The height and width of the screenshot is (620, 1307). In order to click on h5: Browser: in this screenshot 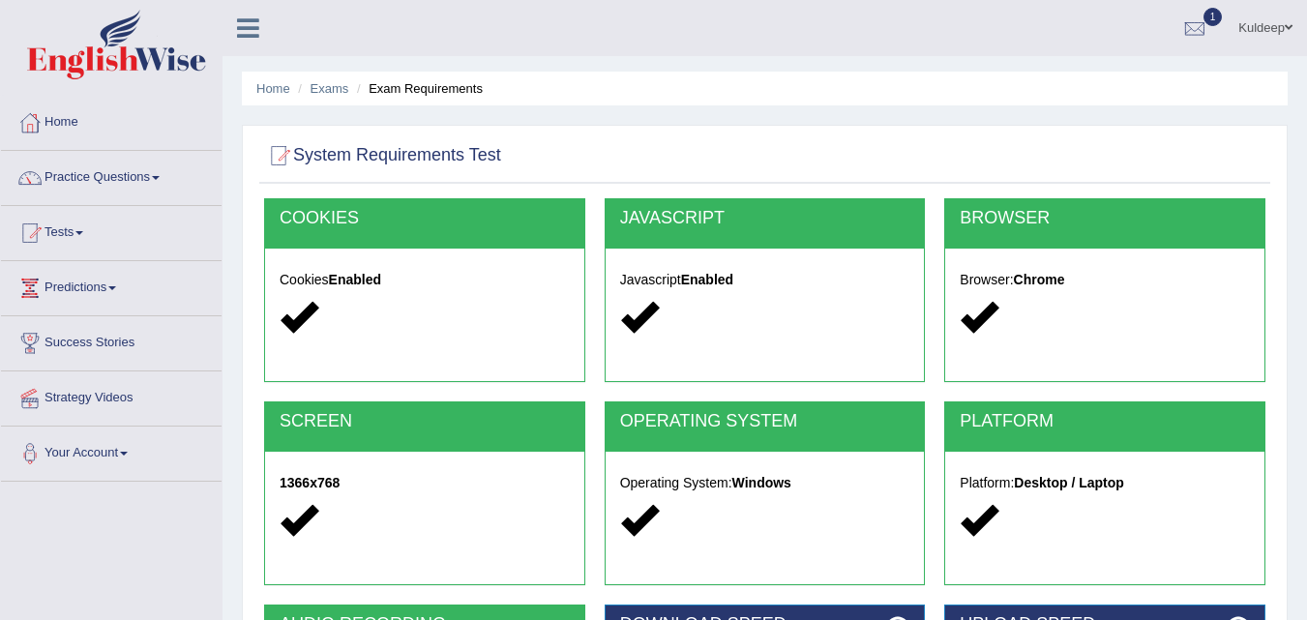, I will do `click(1105, 280)`.